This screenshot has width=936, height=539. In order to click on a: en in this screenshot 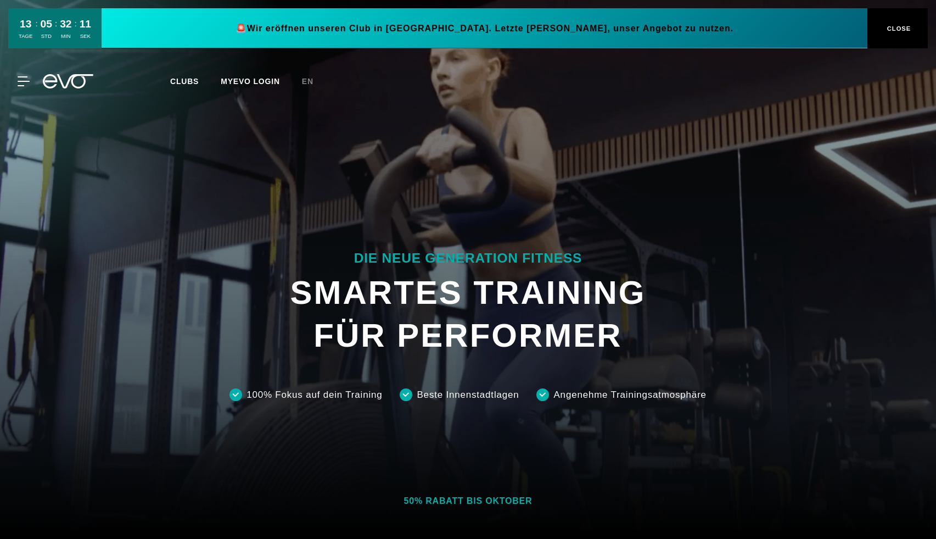, I will do `click(314, 81)`.